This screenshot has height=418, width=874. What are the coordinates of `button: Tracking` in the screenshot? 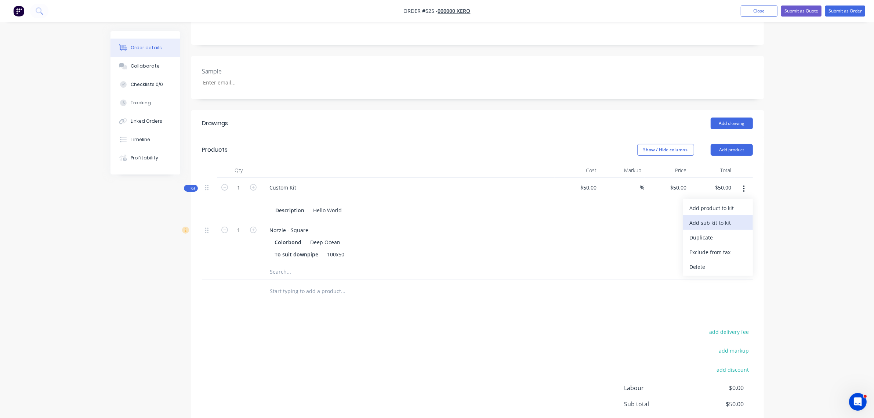 It's located at (145, 103).